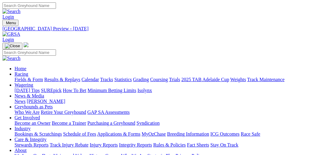 The height and width of the screenshot is (155, 309). What do you see at coordinates (21, 74) in the screenshot?
I see `a: Racing` at bounding box center [21, 74].